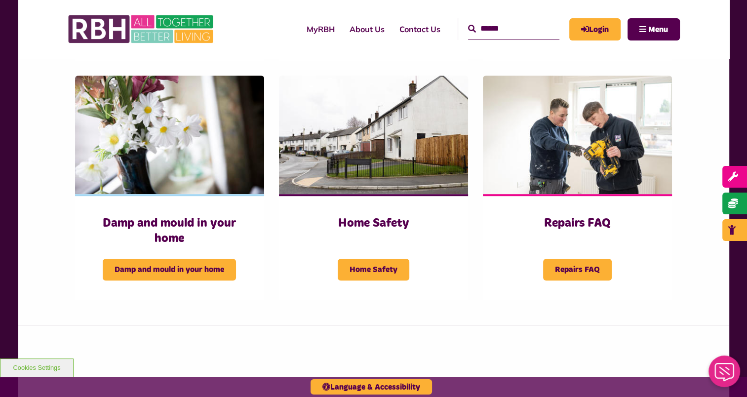 This screenshot has width=747, height=397. I want to click on a: Repairs FAQ Repairs FAQ, so click(577, 188).